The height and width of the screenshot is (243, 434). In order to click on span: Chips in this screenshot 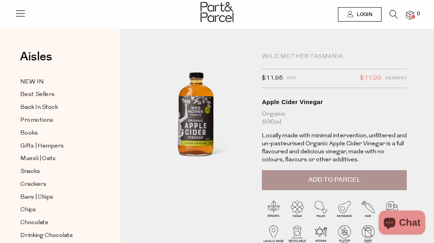, I will do `click(28, 210)`.